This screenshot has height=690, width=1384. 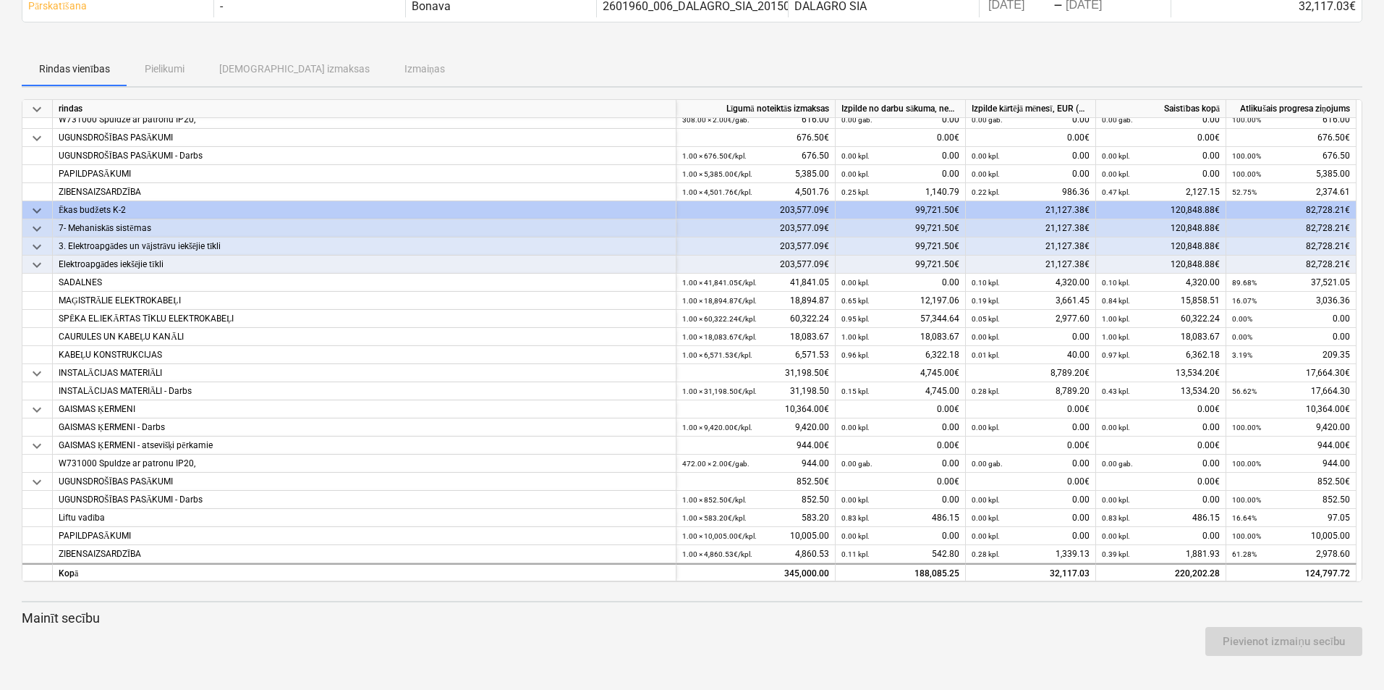 I want to click on small: 1.00 × 4,860.53€ / kpl., so click(x=717, y=554).